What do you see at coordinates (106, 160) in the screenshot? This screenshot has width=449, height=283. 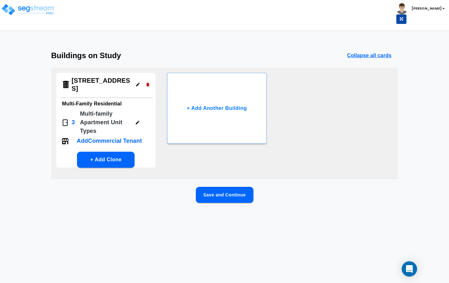 I see `button: + Add Clone` at bounding box center [106, 160].